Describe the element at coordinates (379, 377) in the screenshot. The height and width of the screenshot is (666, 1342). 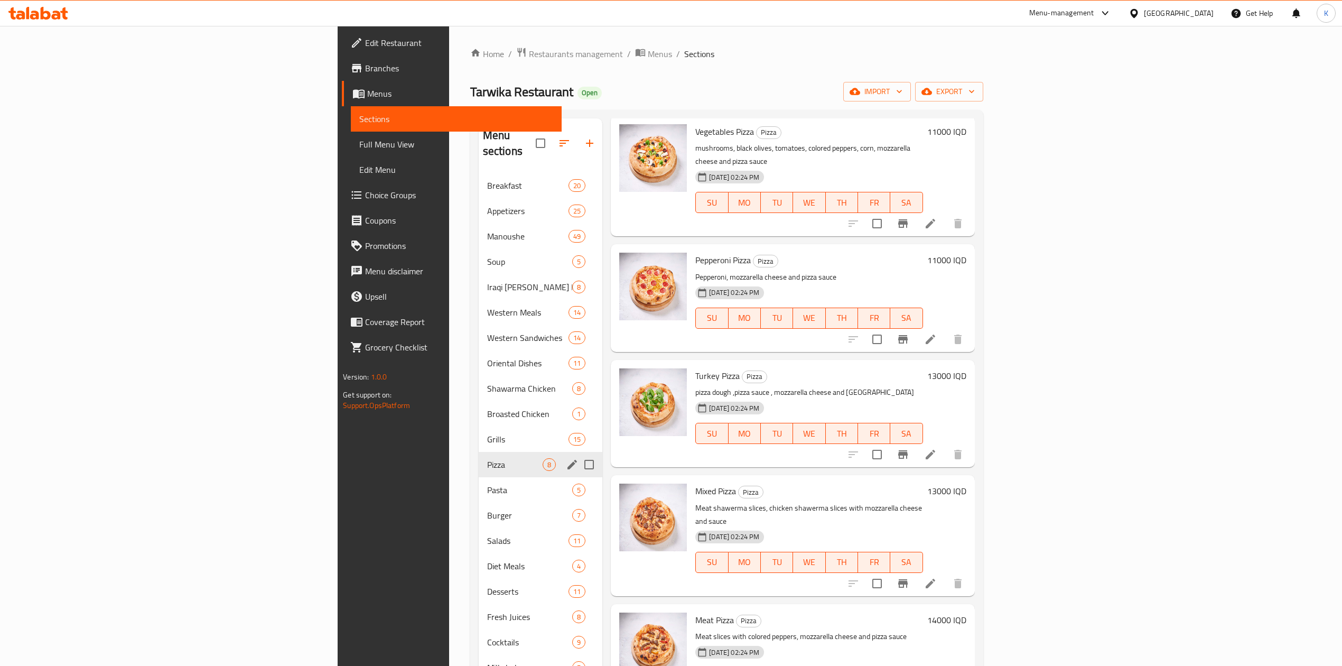
I see `span: 1.0.0` at that location.